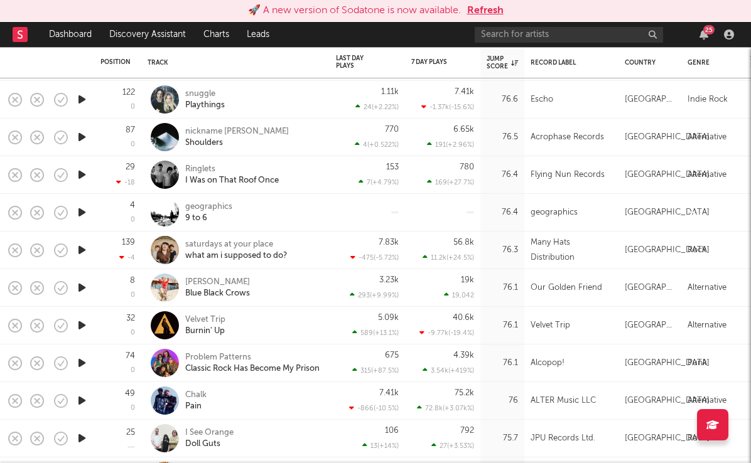  What do you see at coordinates (571, 250) in the screenshot?
I see `div: Many Hats Distribution` at bounding box center [571, 250].